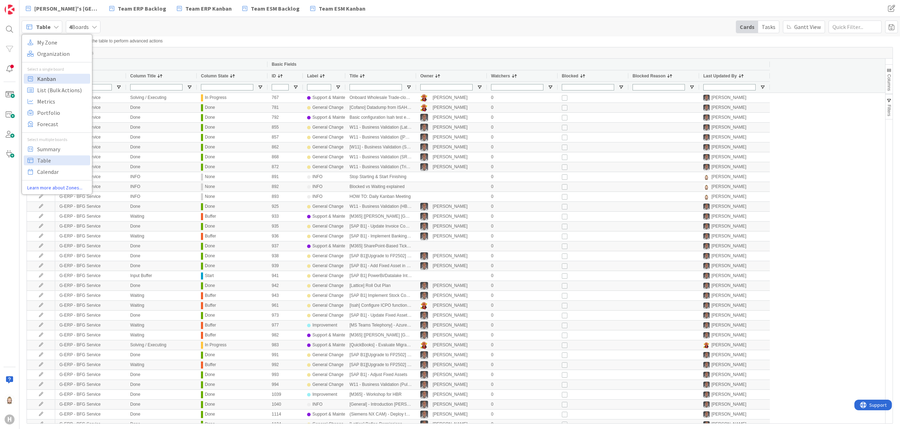 Image resolution: width=900 pixels, height=429 pixels. I want to click on img: LC, so click(424, 98).